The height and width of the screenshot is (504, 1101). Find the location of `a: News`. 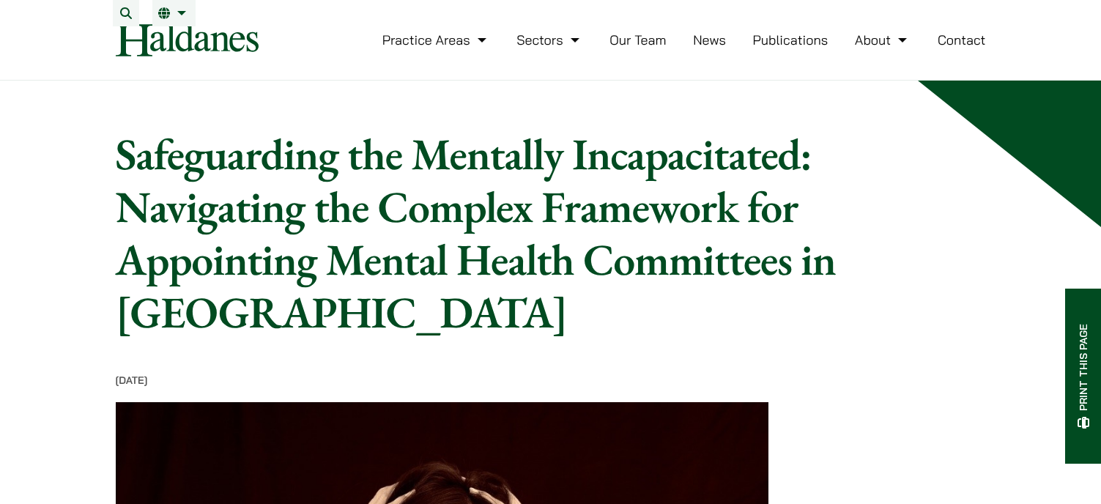

a: News is located at coordinates (709, 40).